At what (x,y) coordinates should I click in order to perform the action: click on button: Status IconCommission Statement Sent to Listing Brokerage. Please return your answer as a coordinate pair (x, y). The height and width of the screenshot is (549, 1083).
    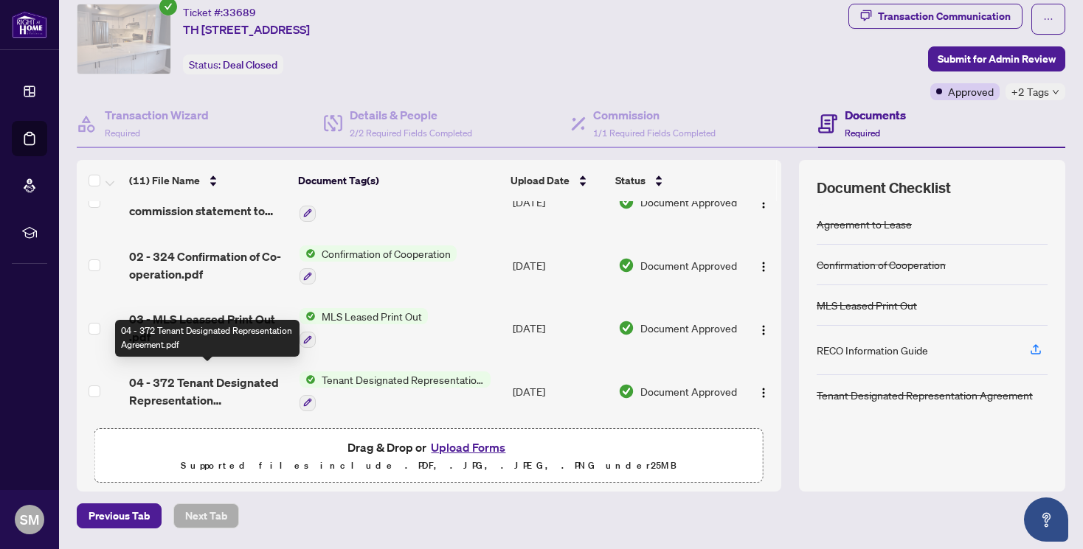
    Looking at the image, I should click on (395, 202).